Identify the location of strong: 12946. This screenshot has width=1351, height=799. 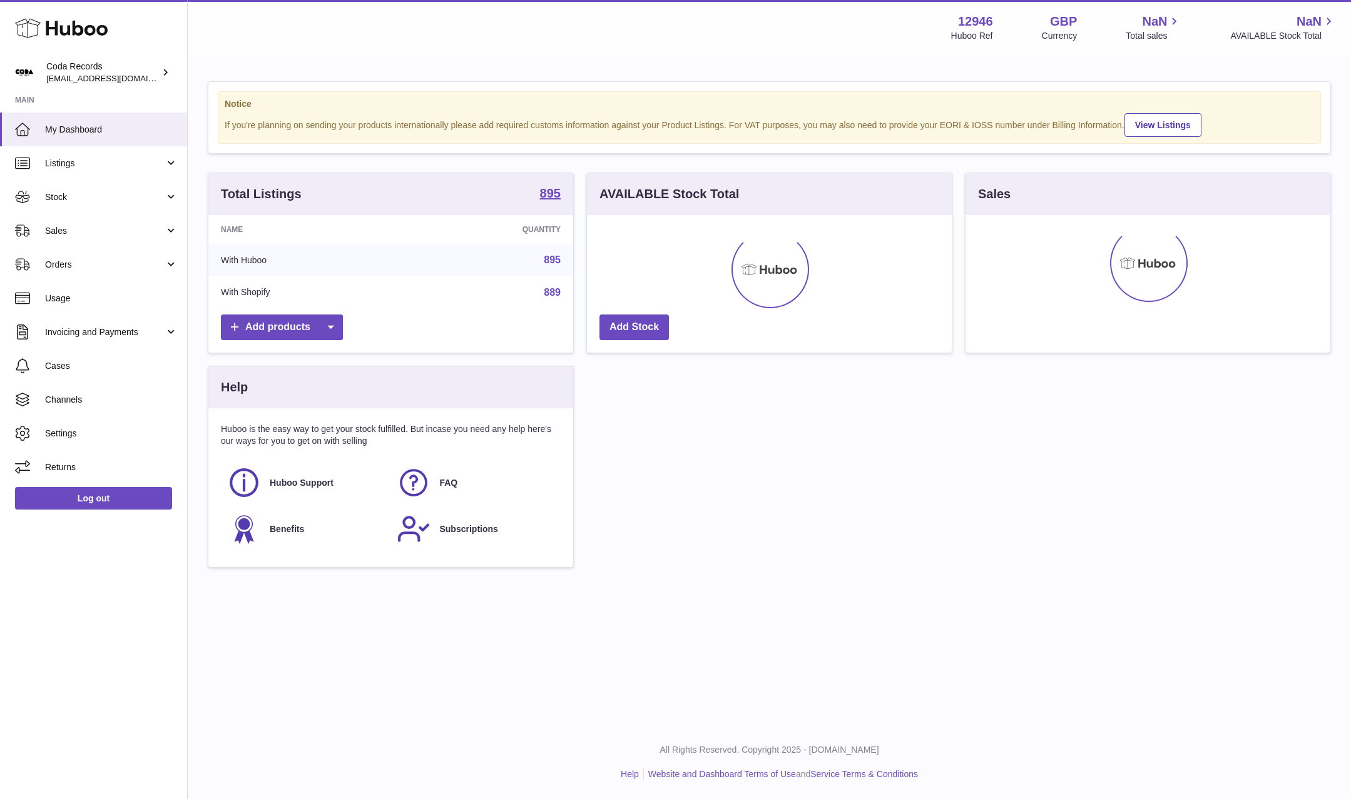
(975, 21).